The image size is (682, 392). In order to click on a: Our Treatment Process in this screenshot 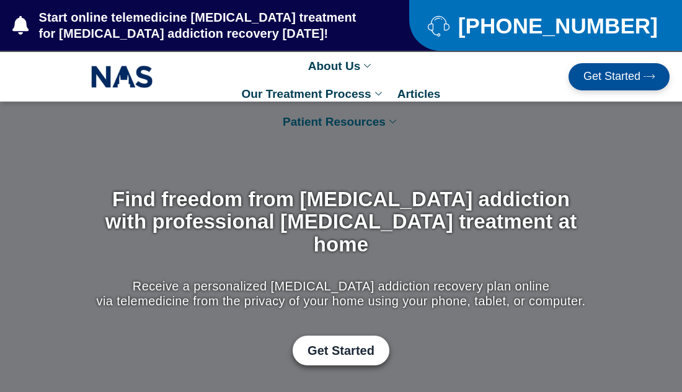, I will do `click(313, 94)`.